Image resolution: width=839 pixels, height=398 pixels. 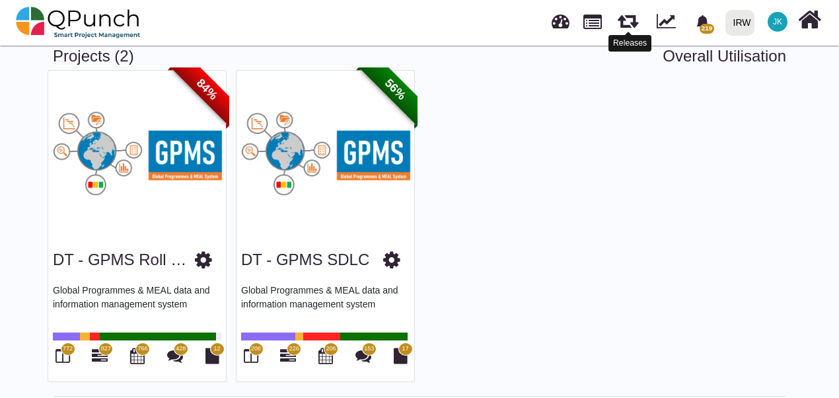 What do you see at coordinates (142, 349) in the screenshot?
I see `span: 766` at bounding box center [142, 349].